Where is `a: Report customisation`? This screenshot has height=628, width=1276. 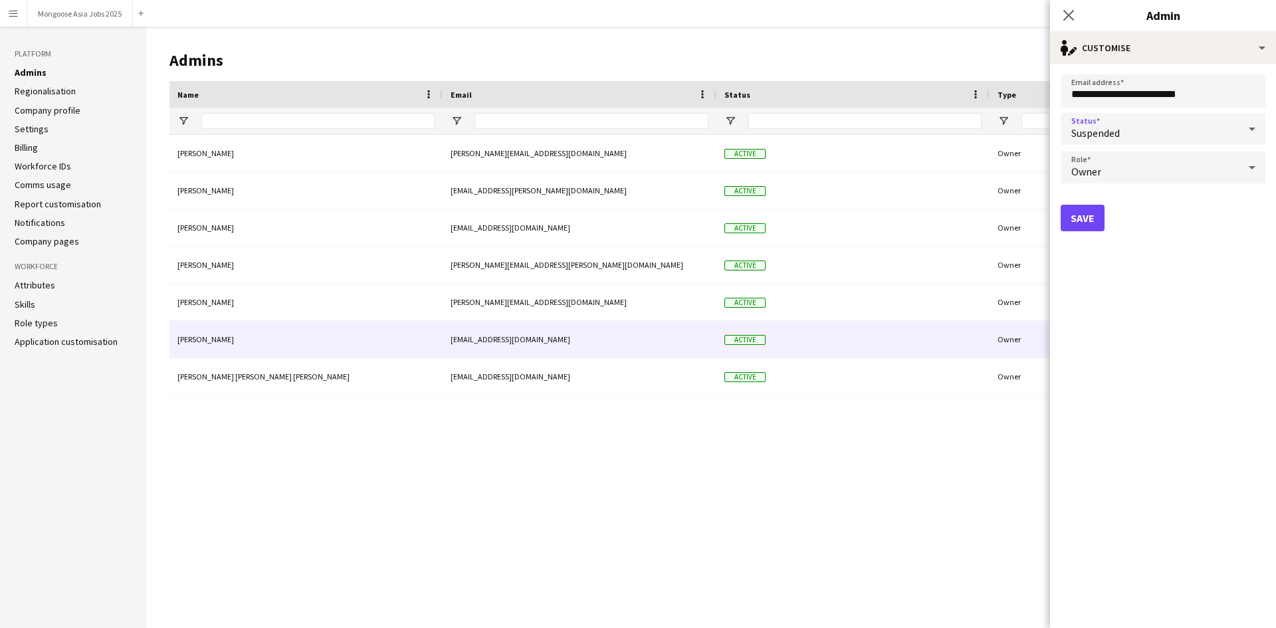 a: Report customisation is located at coordinates (58, 204).